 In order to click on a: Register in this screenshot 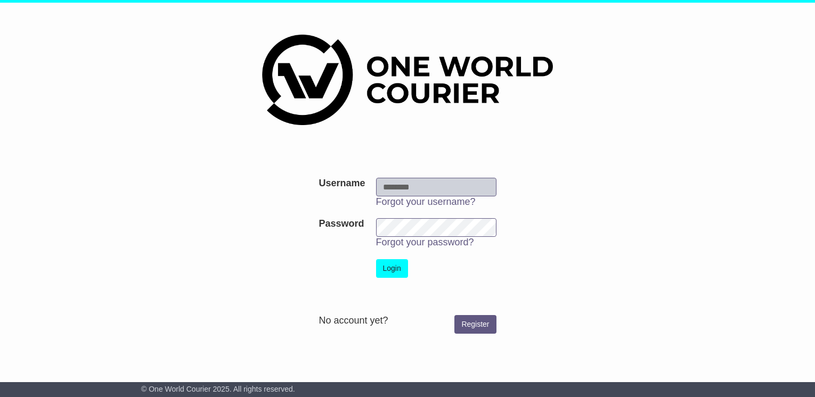, I will do `click(475, 324)`.